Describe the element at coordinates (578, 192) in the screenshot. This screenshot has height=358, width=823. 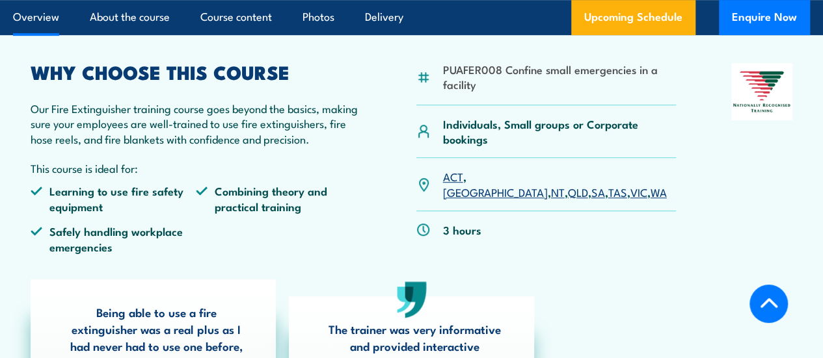
I see `a: QLD` at that location.